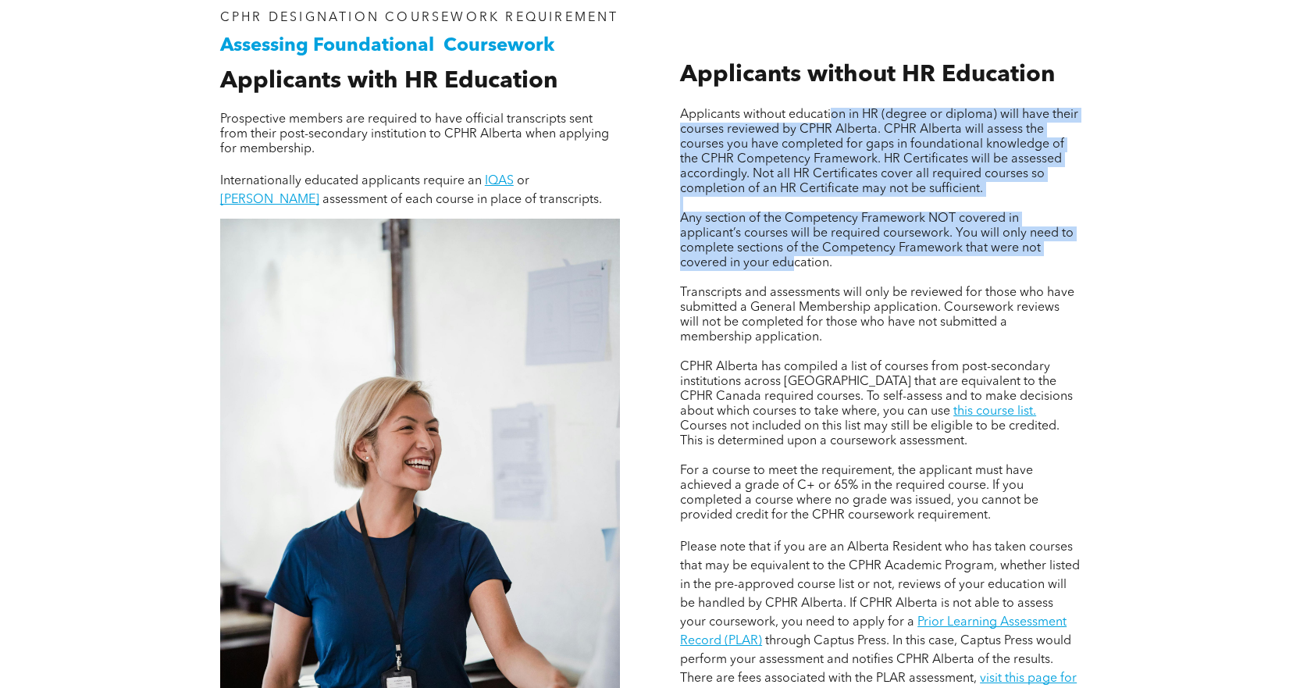 This screenshot has height=688, width=1300. What do you see at coordinates (879, 151) in the screenshot?
I see `span: Applicants without education in HR (degree or diploma) will have their courses reviewed by CPHR A...` at bounding box center [879, 151].